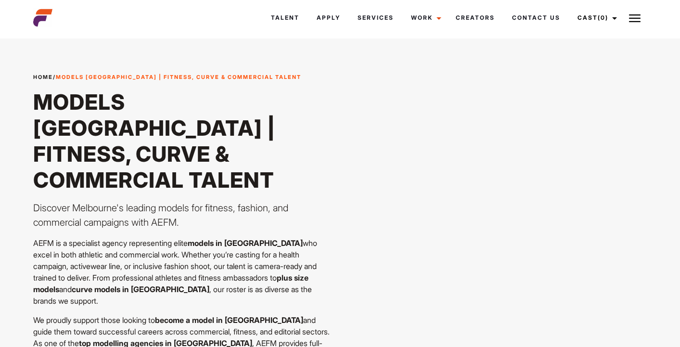 The width and height of the screenshot is (680, 347). What do you see at coordinates (171, 283) in the screenshot?
I see `strong: plus size models` at bounding box center [171, 283].